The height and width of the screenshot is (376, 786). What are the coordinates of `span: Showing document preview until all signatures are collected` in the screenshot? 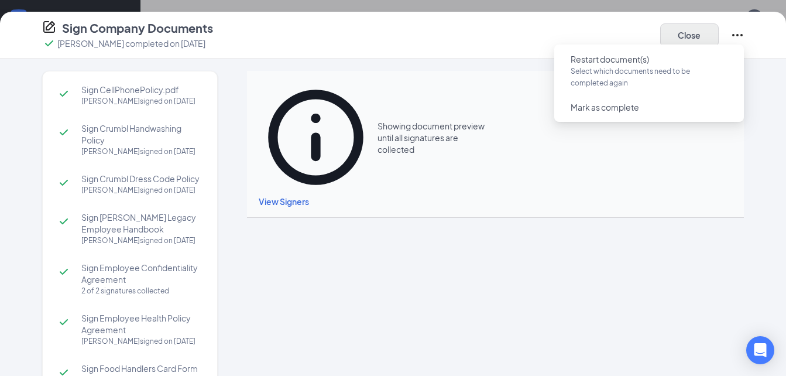 It's located at (433, 137).